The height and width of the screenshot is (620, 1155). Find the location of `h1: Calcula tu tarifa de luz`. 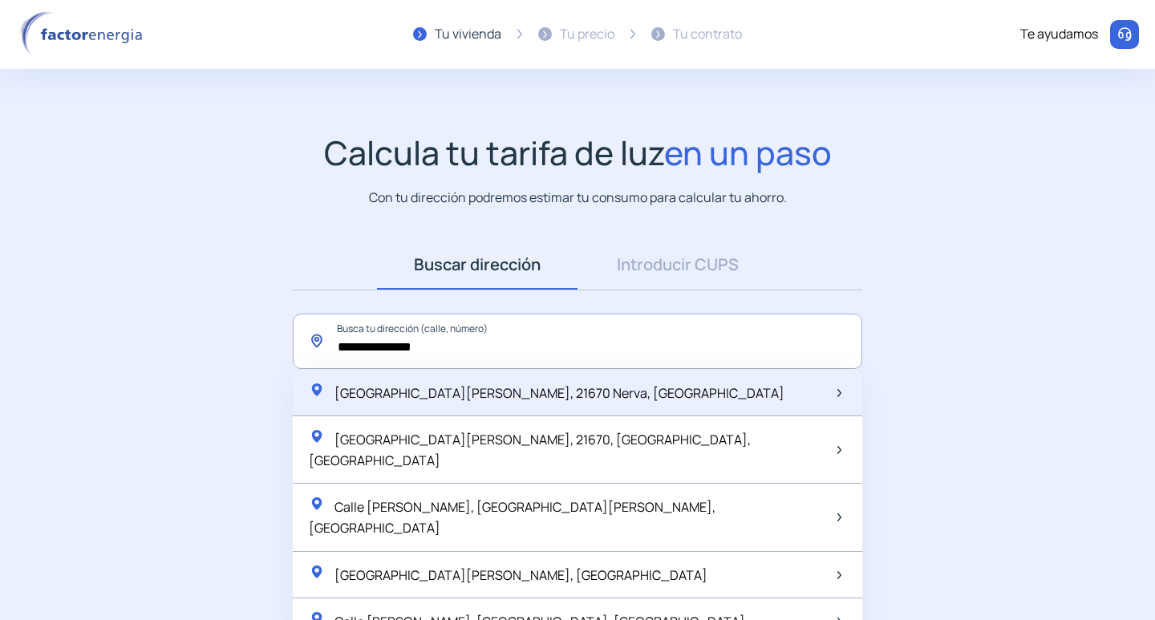

h1: Calcula tu tarifa de luz is located at coordinates (577, 152).